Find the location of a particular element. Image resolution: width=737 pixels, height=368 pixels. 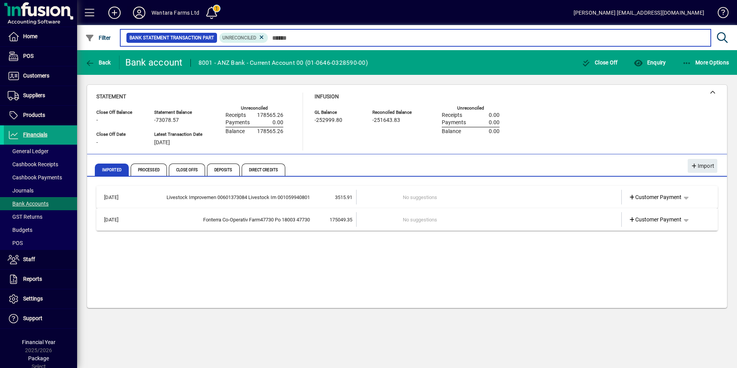

button: More Options is located at coordinates (706, 62).